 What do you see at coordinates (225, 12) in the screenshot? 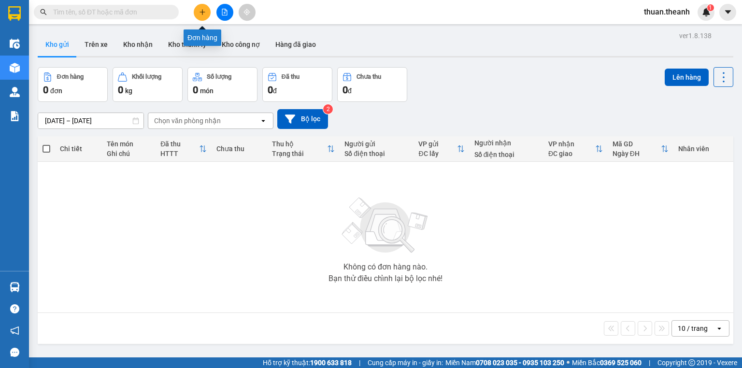
I see `span: file-add` at bounding box center [225, 12].